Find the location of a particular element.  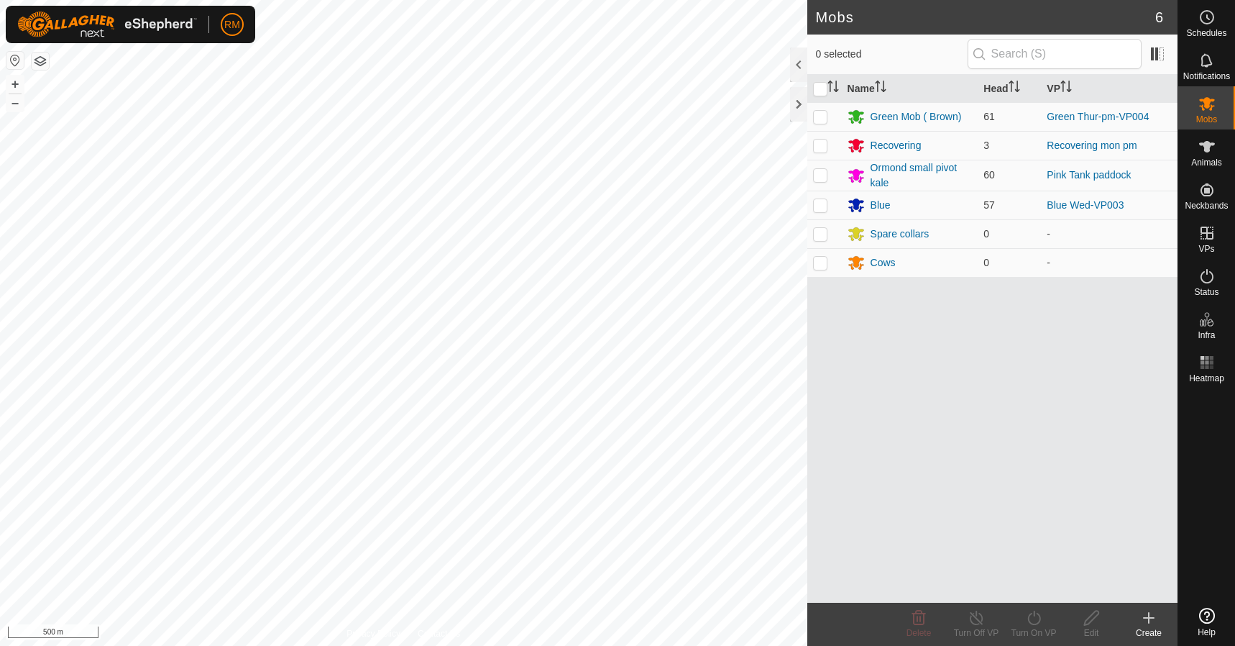

span: 0 selected is located at coordinates (891, 54).